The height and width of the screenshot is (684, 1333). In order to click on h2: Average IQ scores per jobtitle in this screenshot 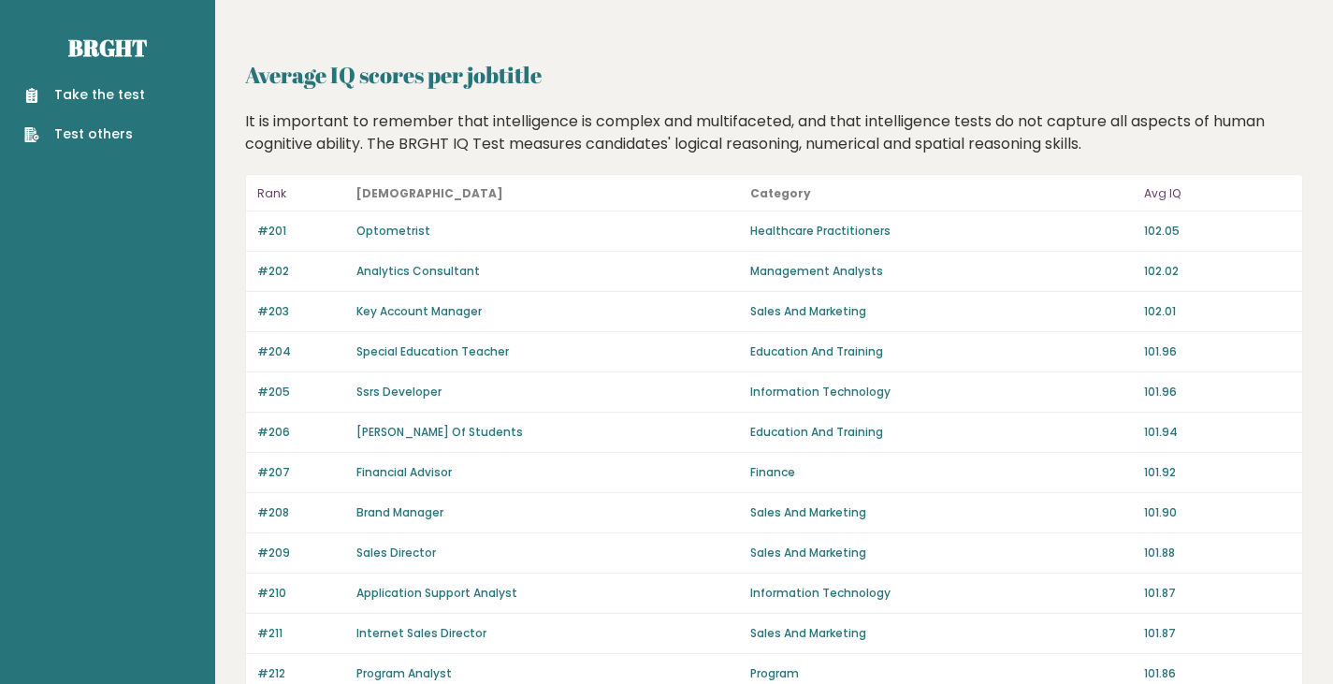, I will do `click(774, 75)`.